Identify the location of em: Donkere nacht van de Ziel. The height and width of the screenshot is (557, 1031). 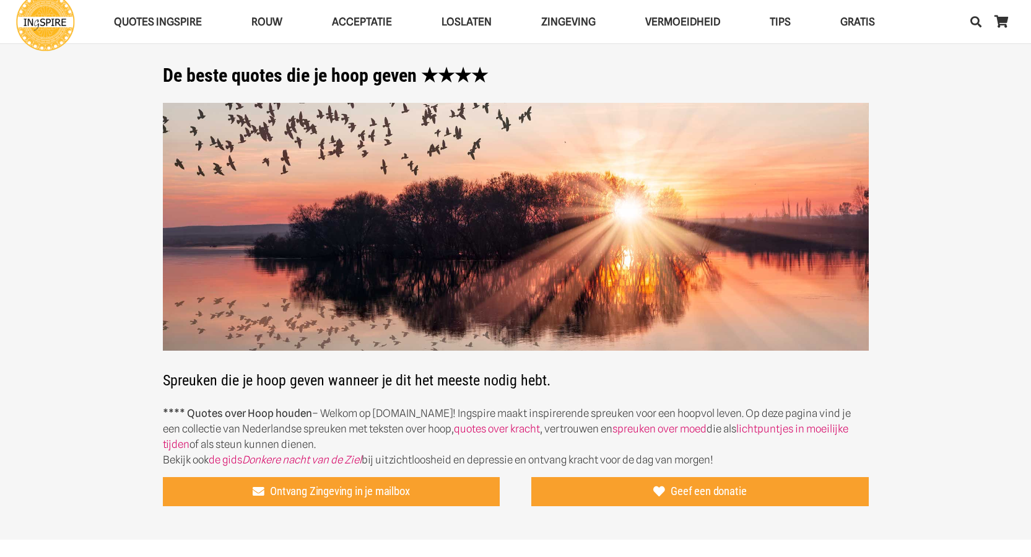
(302, 460).